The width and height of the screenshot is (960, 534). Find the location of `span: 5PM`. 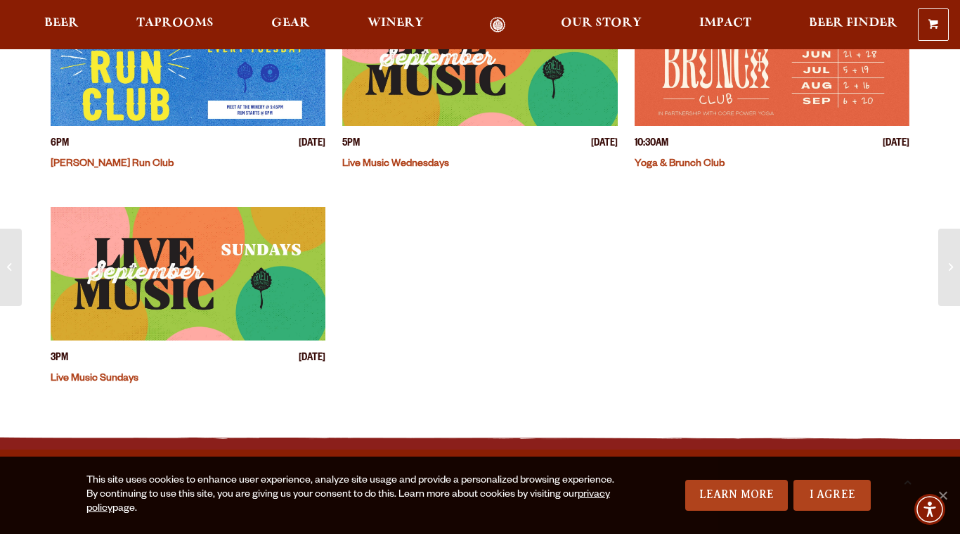

span: 5PM is located at coordinates (351, 144).